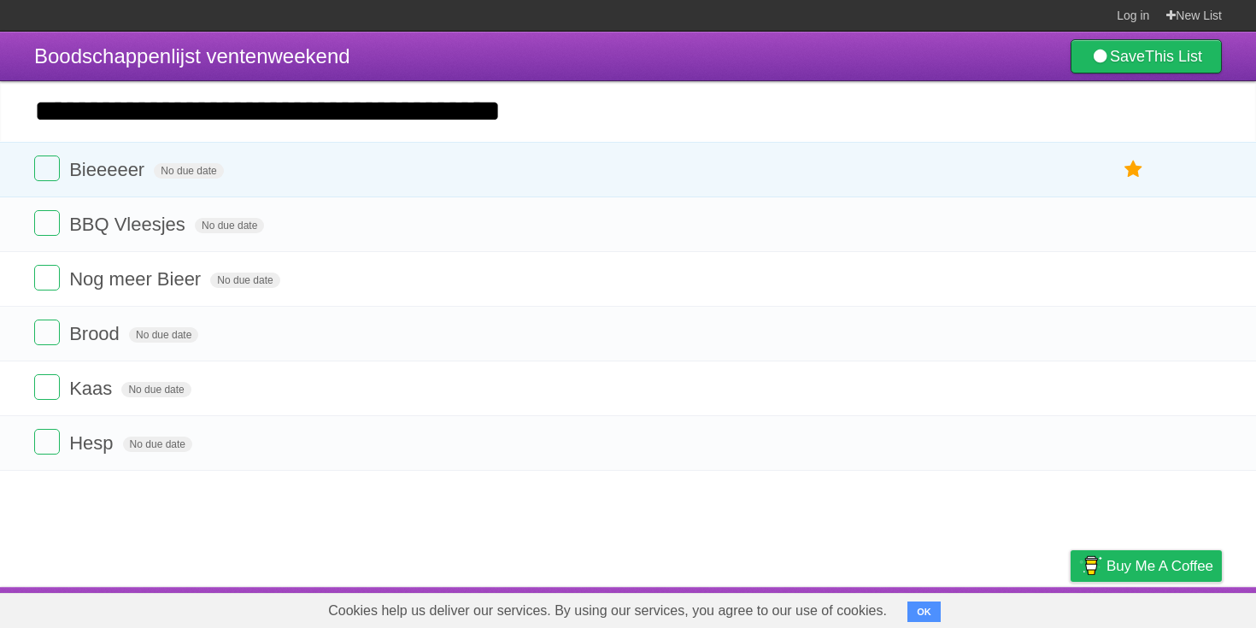  I want to click on a: Suggest a feature, so click(1168, 608).